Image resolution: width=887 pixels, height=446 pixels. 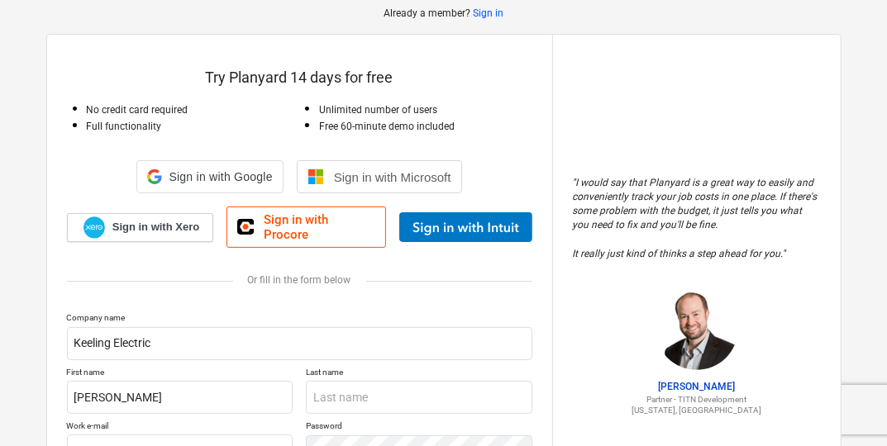 I want to click on input: First name, so click(x=180, y=398).